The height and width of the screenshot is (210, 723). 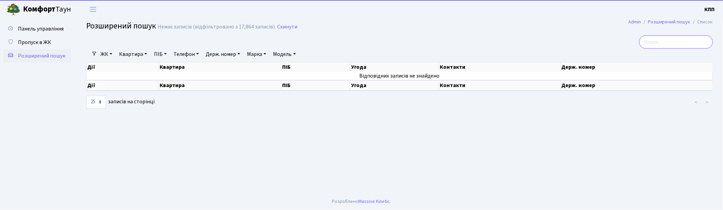 I want to click on a: Квартира, so click(x=133, y=54).